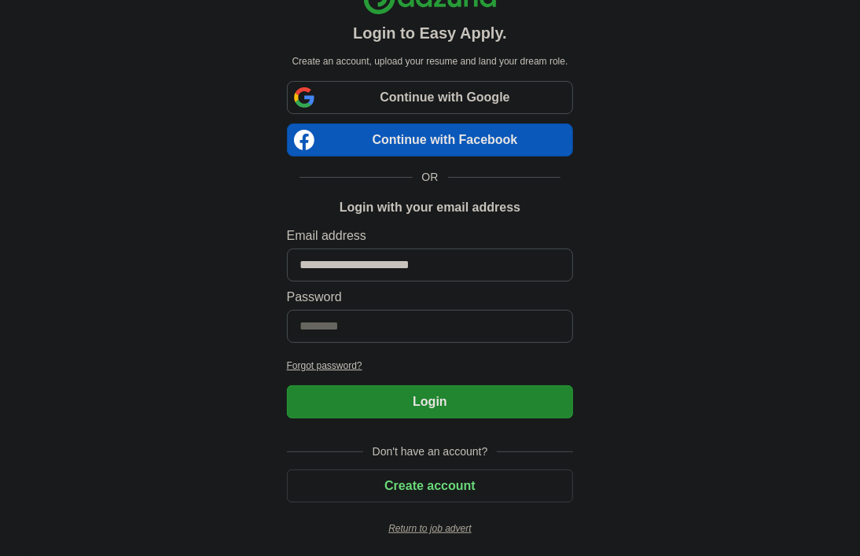 The image size is (860, 556). What do you see at coordinates (430, 177) in the screenshot?
I see `span: OR` at bounding box center [430, 177].